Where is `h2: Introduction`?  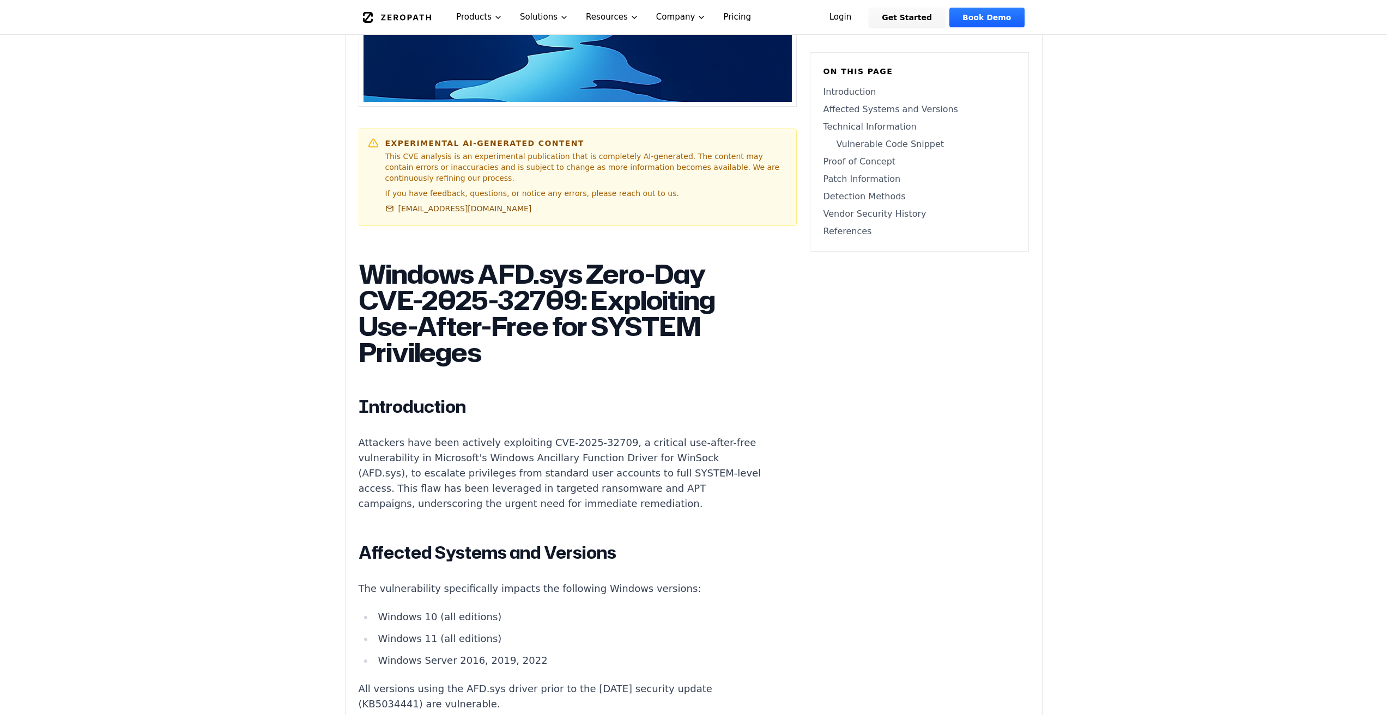 h2: Introduction is located at coordinates (561, 407).